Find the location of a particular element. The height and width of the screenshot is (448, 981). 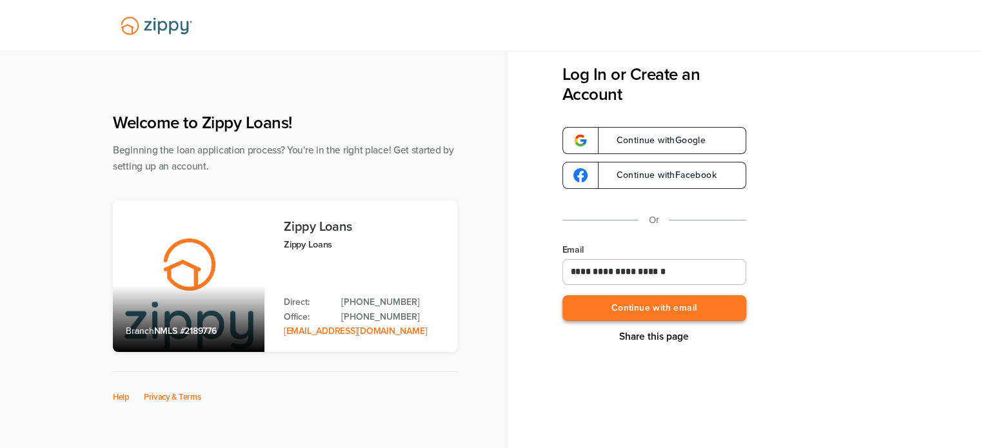

a: Office Phone: 512-975-2947 is located at coordinates (393, 317).